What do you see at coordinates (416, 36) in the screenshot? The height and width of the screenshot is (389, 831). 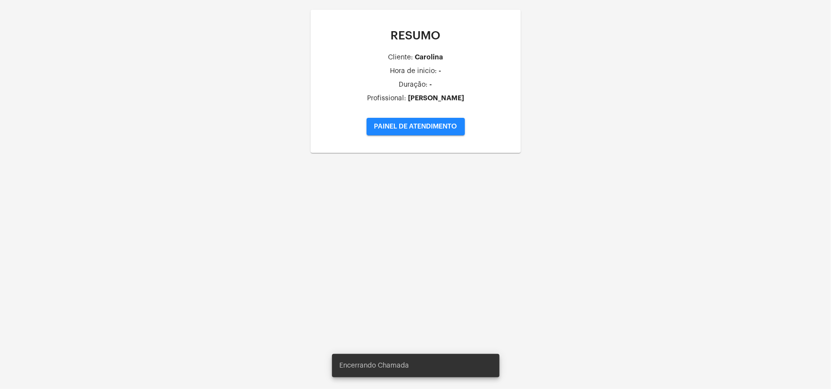 I see `p: RESUMO` at bounding box center [416, 36].